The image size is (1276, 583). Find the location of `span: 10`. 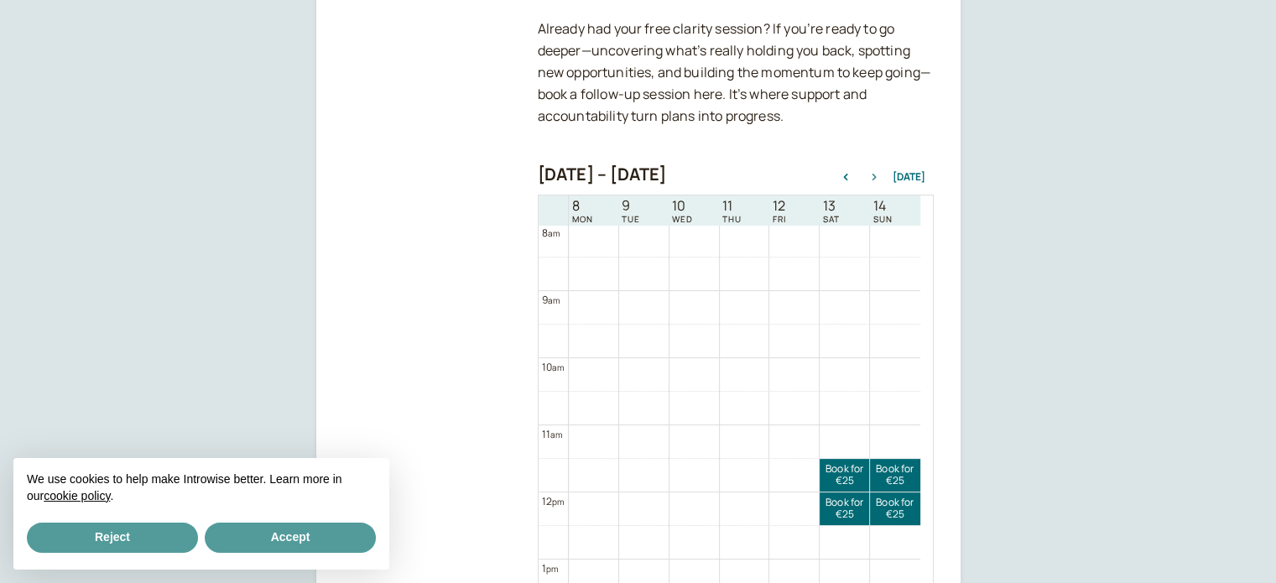

span: 10 is located at coordinates (682, 205).